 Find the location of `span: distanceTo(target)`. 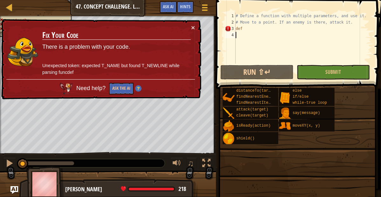

span: distanceTo(target) is located at coordinates (257, 91).